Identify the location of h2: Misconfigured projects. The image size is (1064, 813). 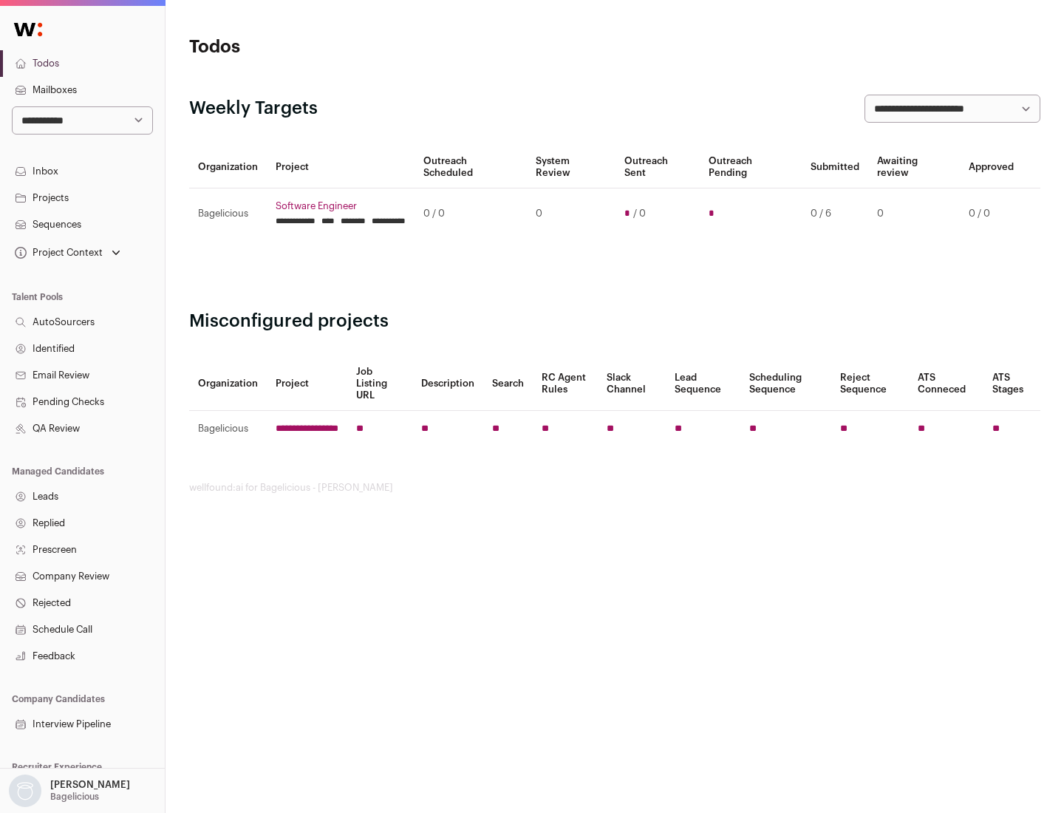
(615, 322).